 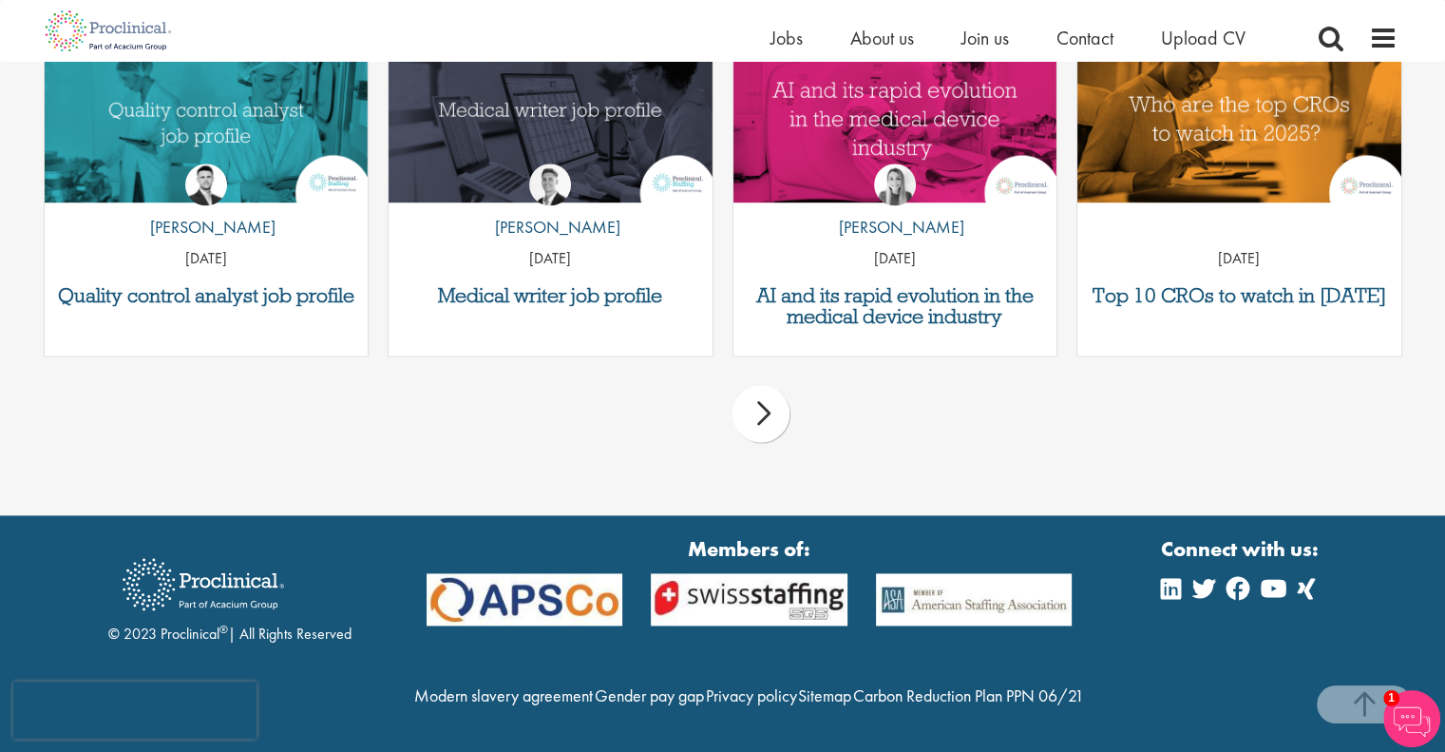 I want to click on img: Chatbot, so click(x=1412, y=718).